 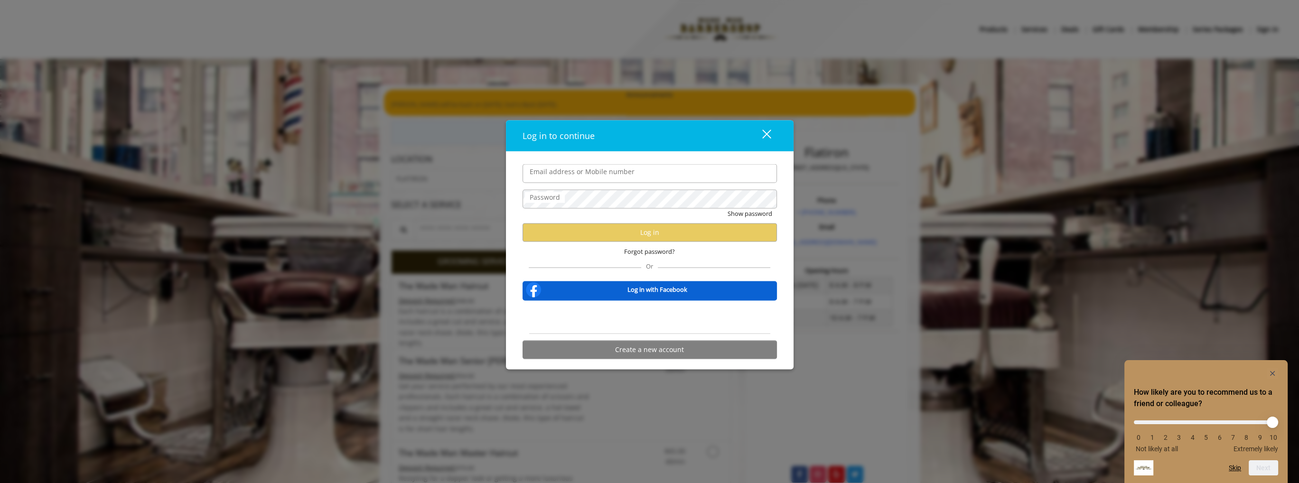 What do you see at coordinates (650, 199) in the screenshot?
I see `input: Password` at bounding box center [650, 199].